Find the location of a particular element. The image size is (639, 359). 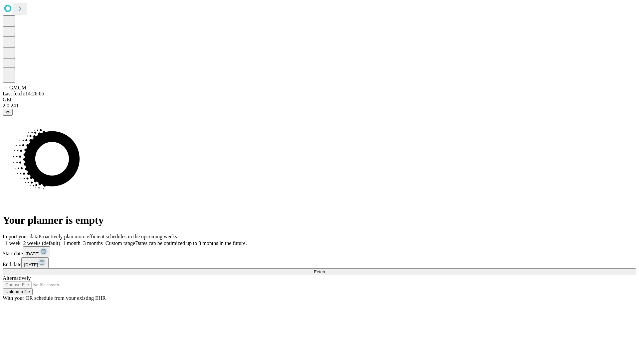

span: 3 months is located at coordinates (93, 243).